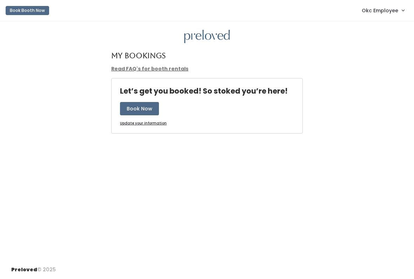  I want to click on div: © 2025, so click(33, 267).